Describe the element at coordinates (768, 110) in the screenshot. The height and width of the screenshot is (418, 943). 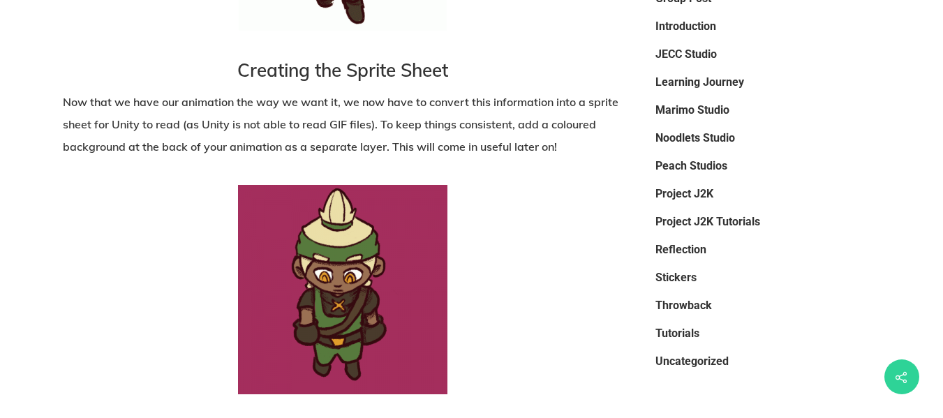
I see `a: Marimo Studio` at that location.